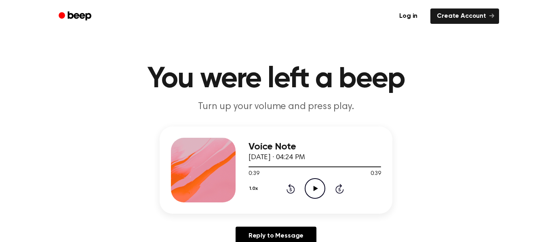 This screenshot has height=242, width=552. What do you see at coordinates (255, 189) in the screenshot?
I see `button: 1.0x` at bounding box center [255, 189].